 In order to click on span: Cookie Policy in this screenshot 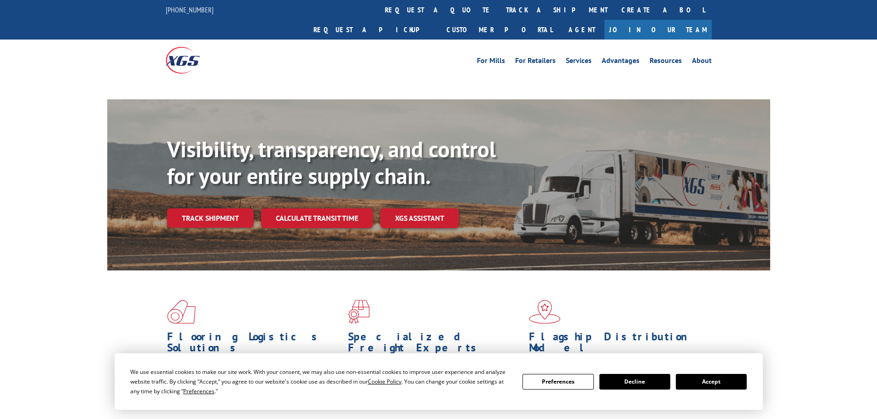, I will do `click(384, 382)`.